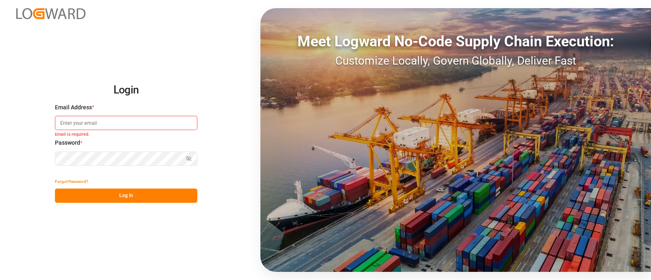 The image size is (651, 280). I want to click on button: Forgot Password?, so click(72, 182).